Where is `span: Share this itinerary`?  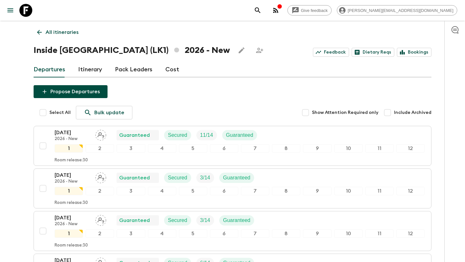 span: Share this itinerary is located at coordinates (260, 50).